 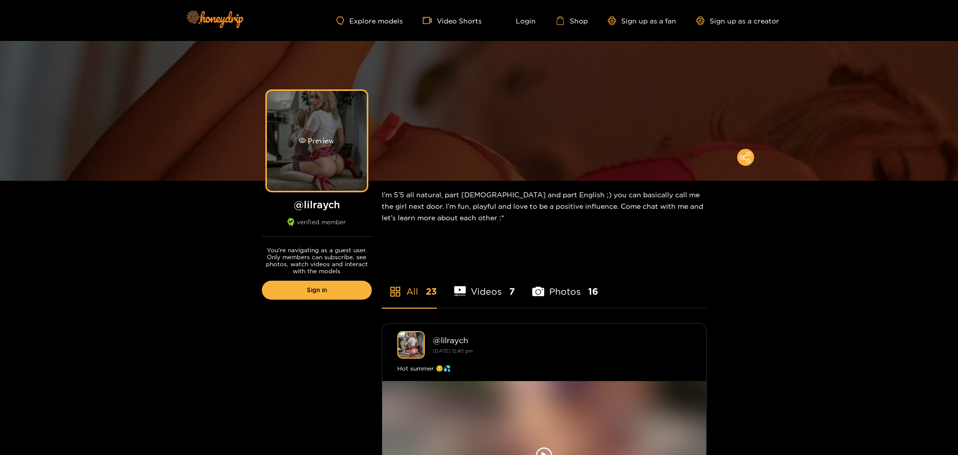 What do you see at coordinates (484, 285) in the screenshot?
I see `li: Videos` at bounding box center [484, 285].